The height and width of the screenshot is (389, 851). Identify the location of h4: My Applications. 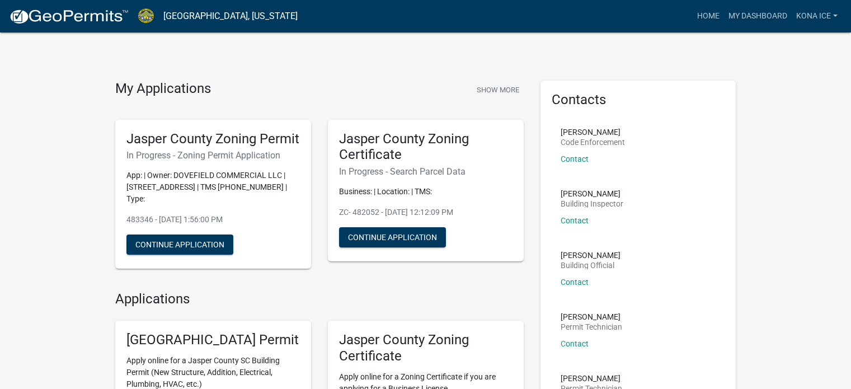
(163, 89).